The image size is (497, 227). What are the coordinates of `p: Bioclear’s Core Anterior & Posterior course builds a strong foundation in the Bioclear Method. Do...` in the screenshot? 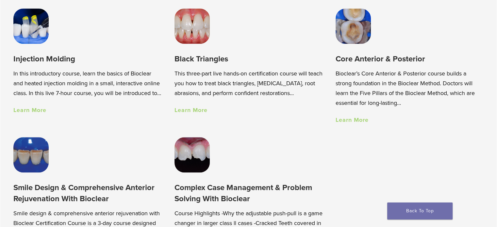 It's located at (409, 88).